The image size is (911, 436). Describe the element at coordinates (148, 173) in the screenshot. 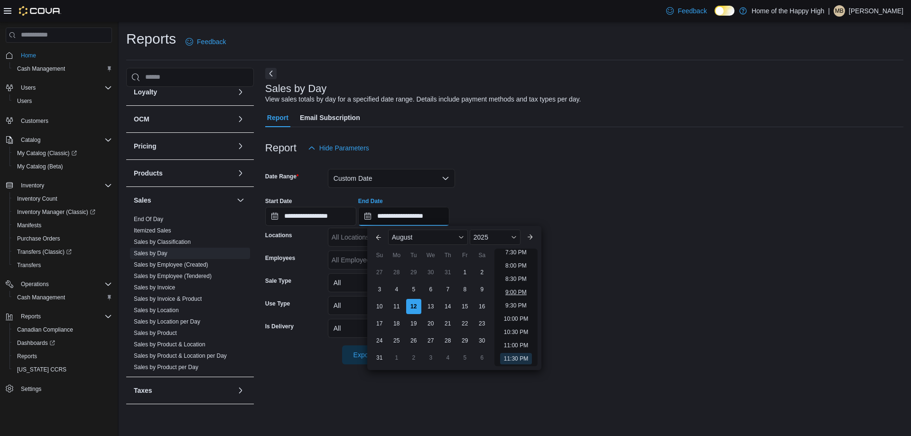

I see `h3: Products` at that location.